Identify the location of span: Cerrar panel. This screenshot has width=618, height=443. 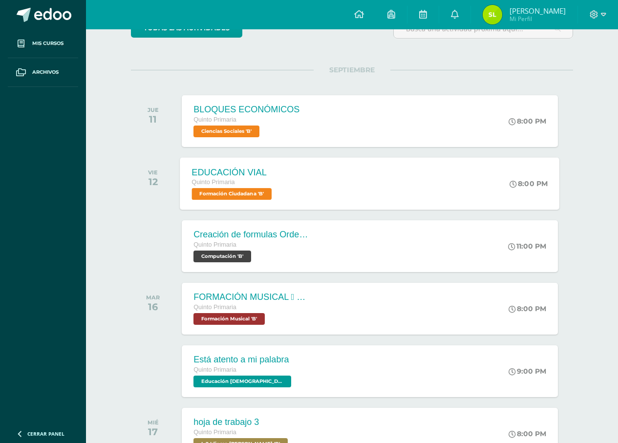
(46, 434).